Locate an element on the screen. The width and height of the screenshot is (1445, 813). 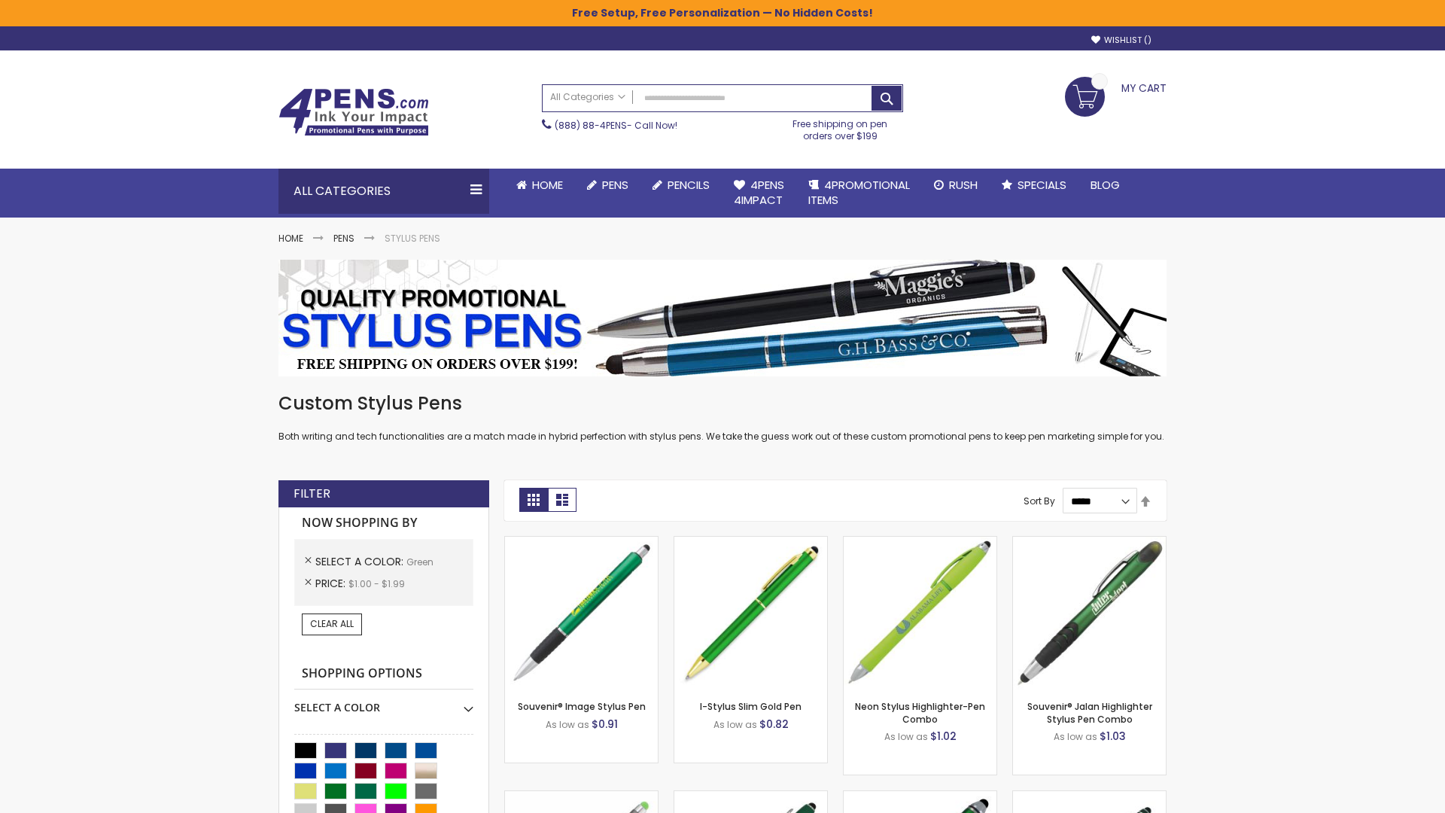
span: Clear All is located at coordinates (332, 623).